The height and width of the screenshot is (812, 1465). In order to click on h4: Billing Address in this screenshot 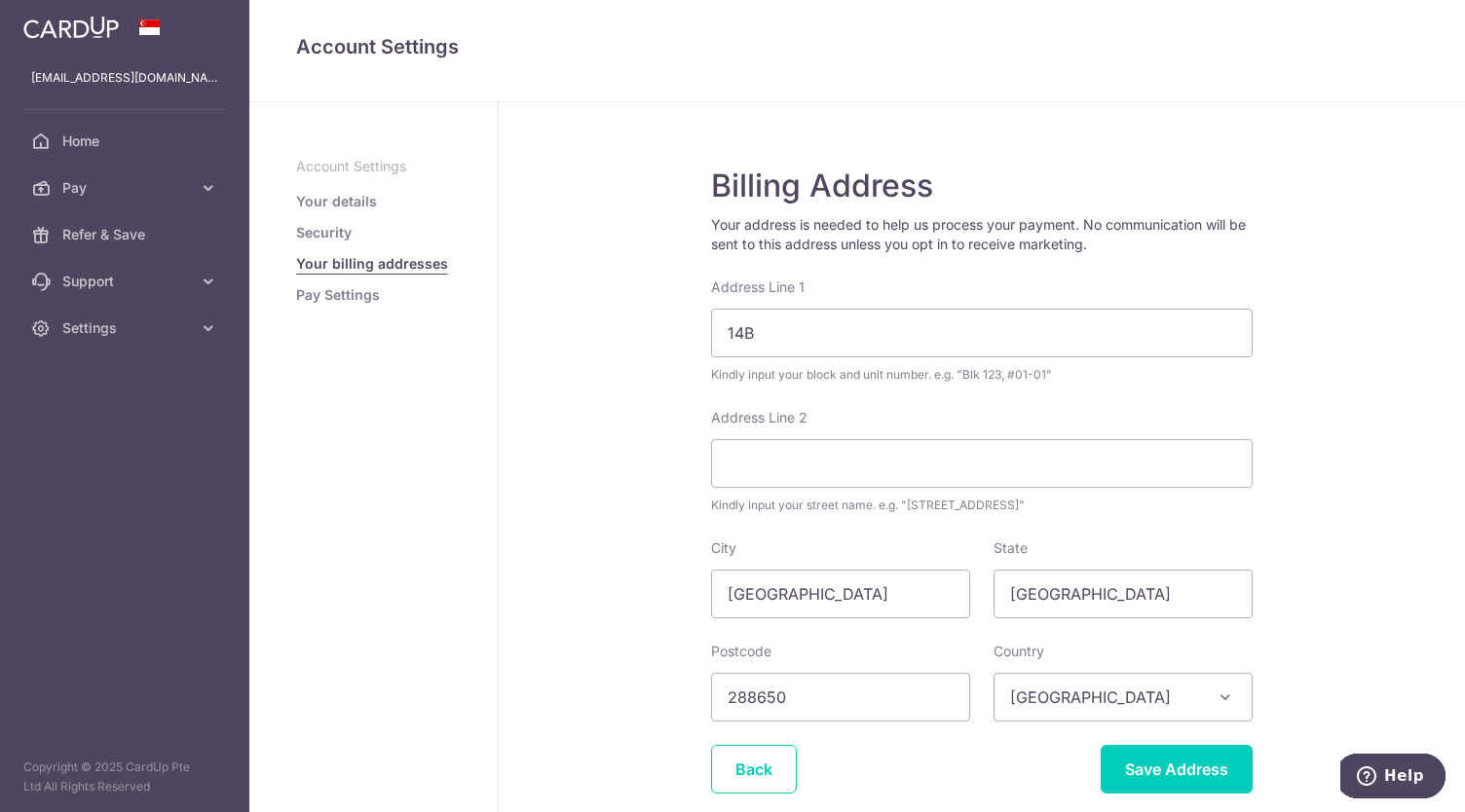, I will do `click(982, 186)`.